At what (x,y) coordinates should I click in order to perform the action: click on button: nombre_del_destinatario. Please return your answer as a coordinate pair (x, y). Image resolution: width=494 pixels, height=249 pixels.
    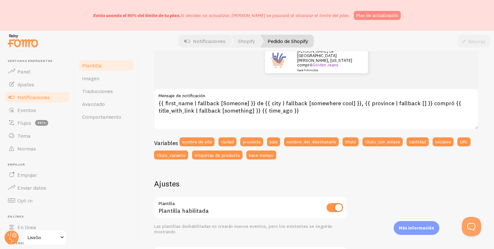
    Looking at the image, I should click on (311, 142).